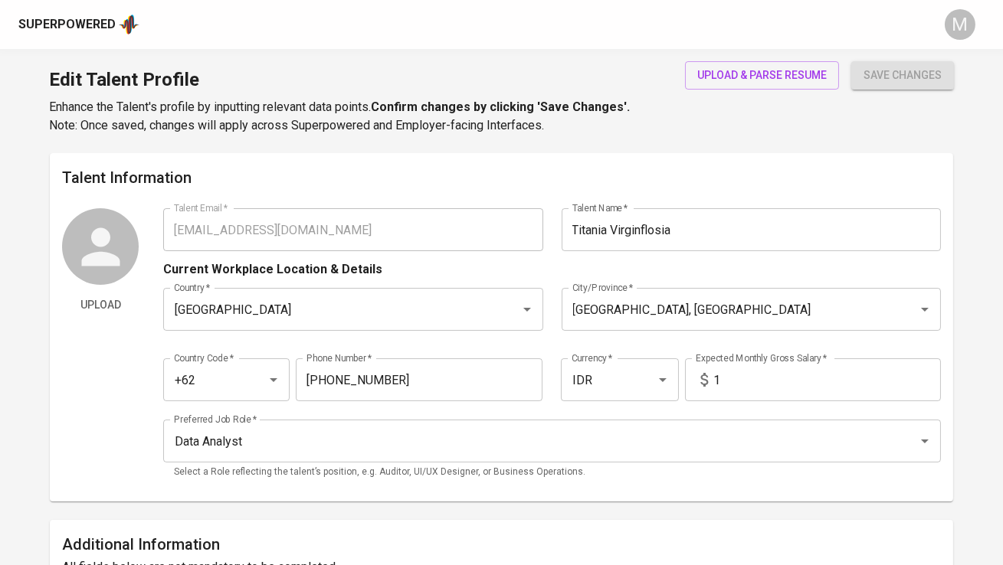 This screenshot has height=565, width=1003. Describe the element at coordinates (500, 106) in the screenshot. I see `b: Confirm changes by clicking 'Save Changes'.` at that location.